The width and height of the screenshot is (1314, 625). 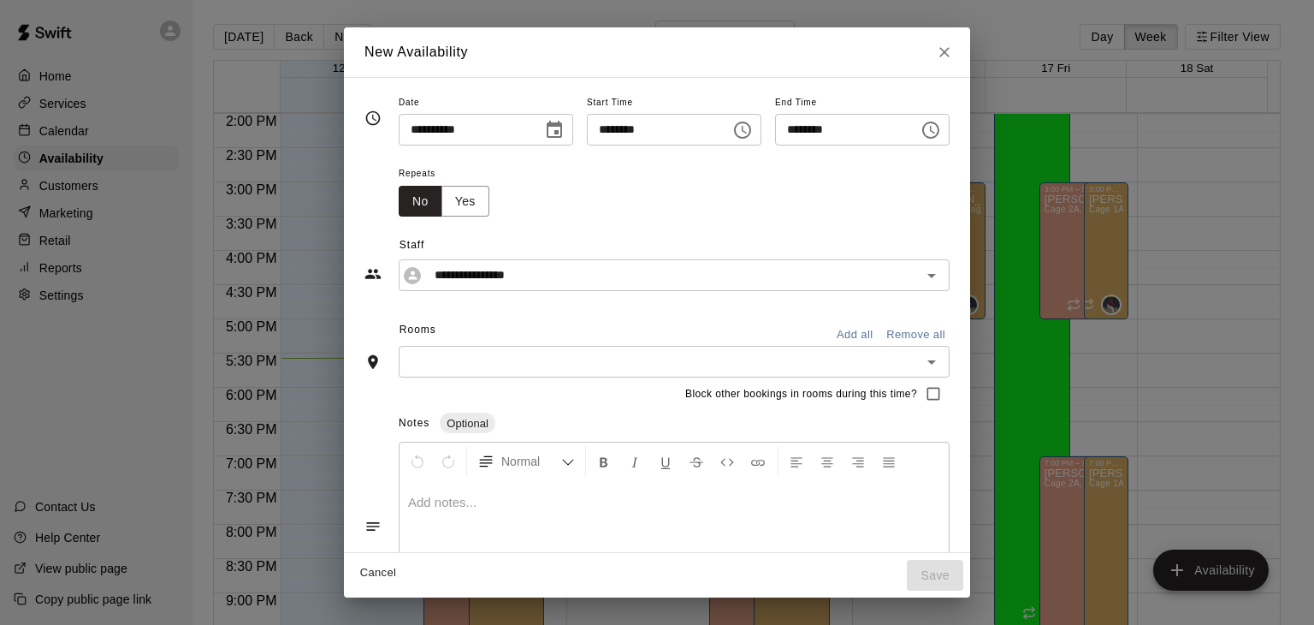 What do you see at coordinates (863, 103) in the screenshot?
I see `span: End Time` at bounding box center [863, 103].